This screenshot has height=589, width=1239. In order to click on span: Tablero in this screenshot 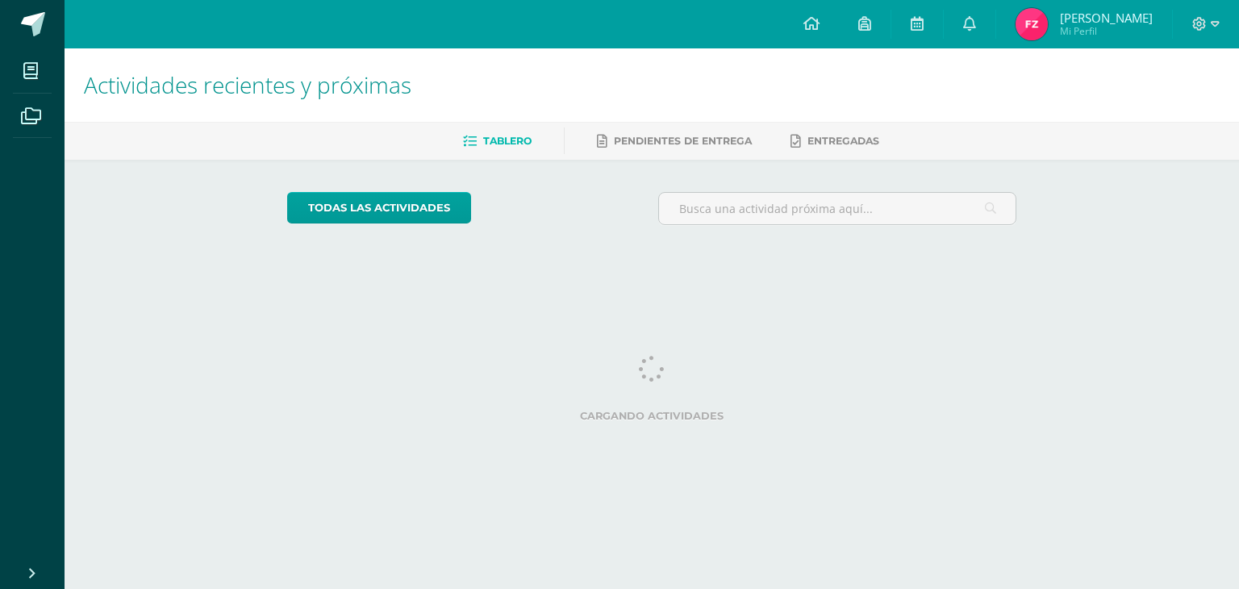, I will do `click(507, 140)`.